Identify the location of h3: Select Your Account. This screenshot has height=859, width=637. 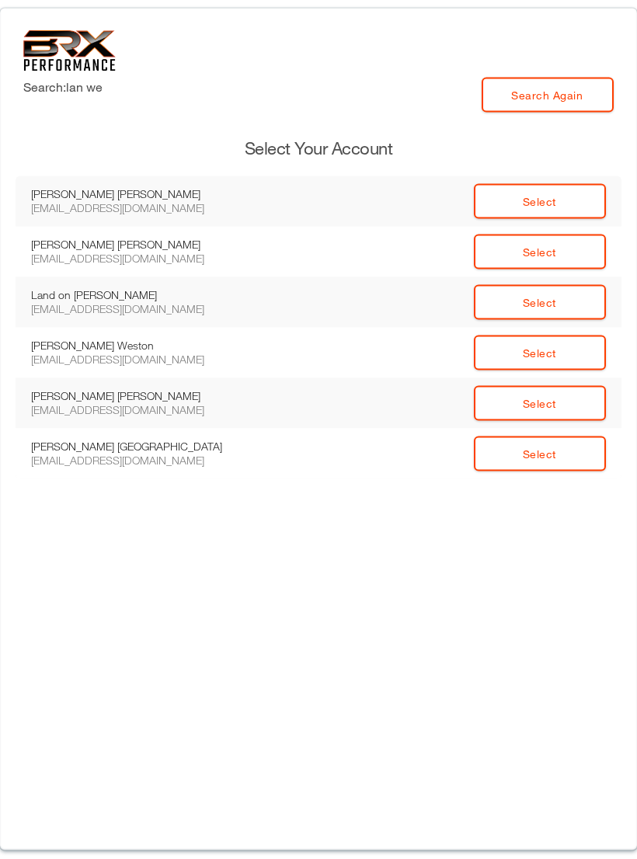
(319, 148).